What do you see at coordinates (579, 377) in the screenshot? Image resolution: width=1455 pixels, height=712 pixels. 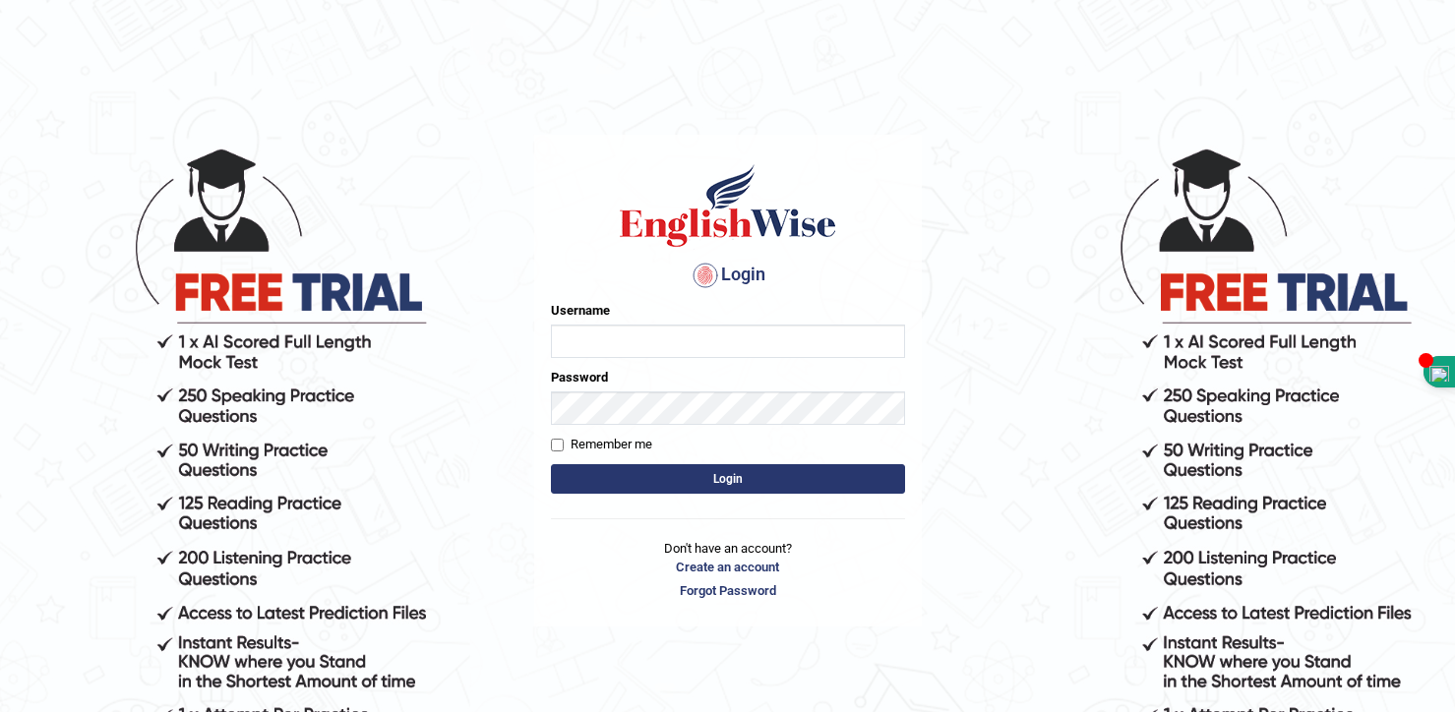 I see `label: Password` at bounding box center [579, 377].